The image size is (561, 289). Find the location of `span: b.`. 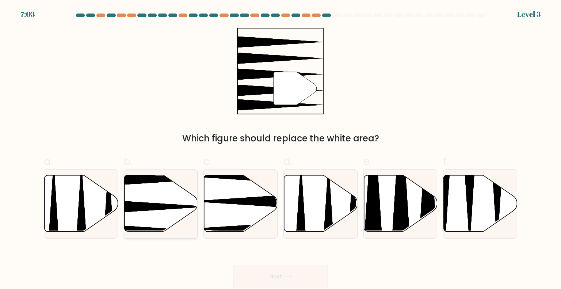

span: b. is located at coordinates (128, 161).